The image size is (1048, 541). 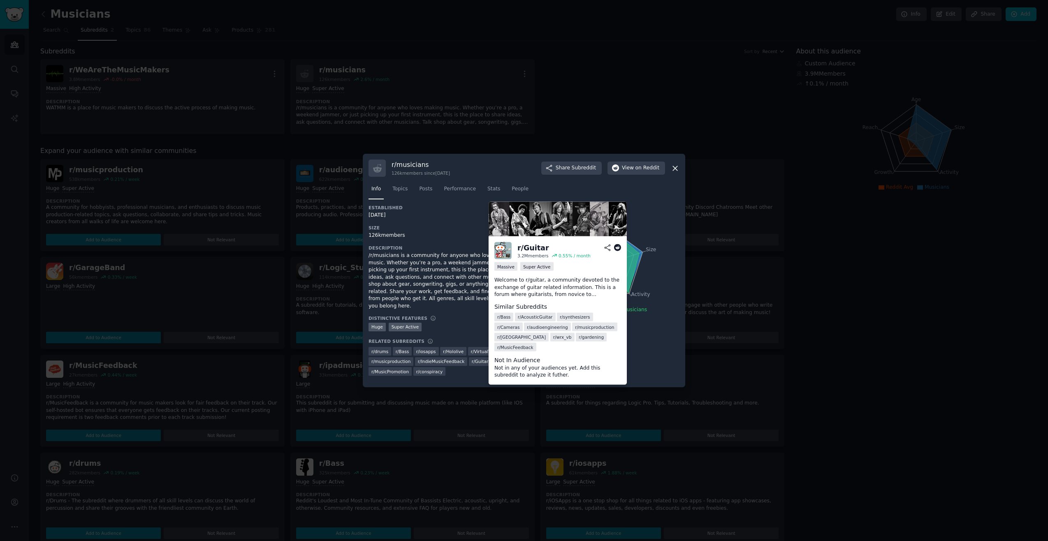 I want to click on h3: Size, so click(x=446, y=228).